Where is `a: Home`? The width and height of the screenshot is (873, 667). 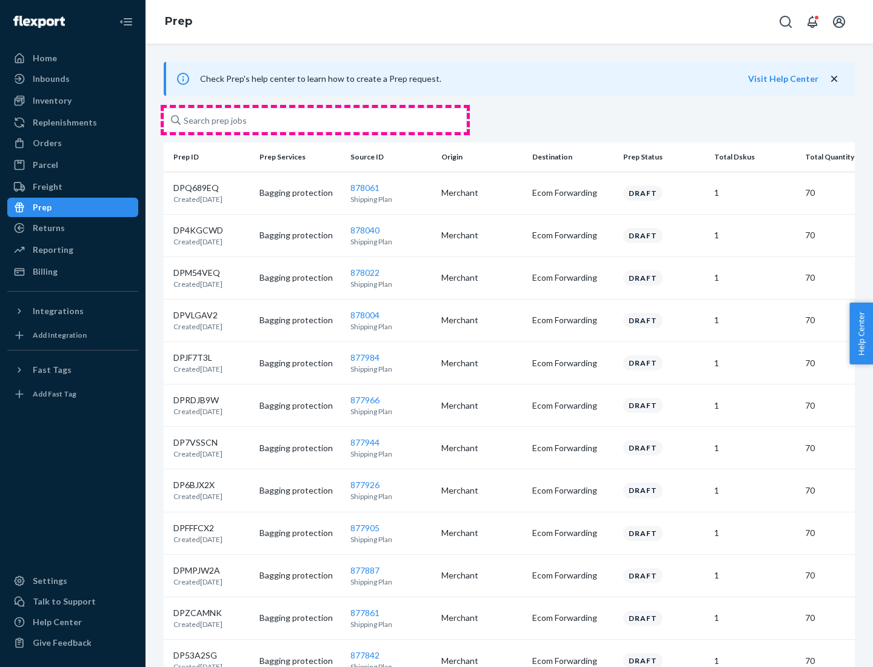
a: Home is located at coordinates (73, 58).